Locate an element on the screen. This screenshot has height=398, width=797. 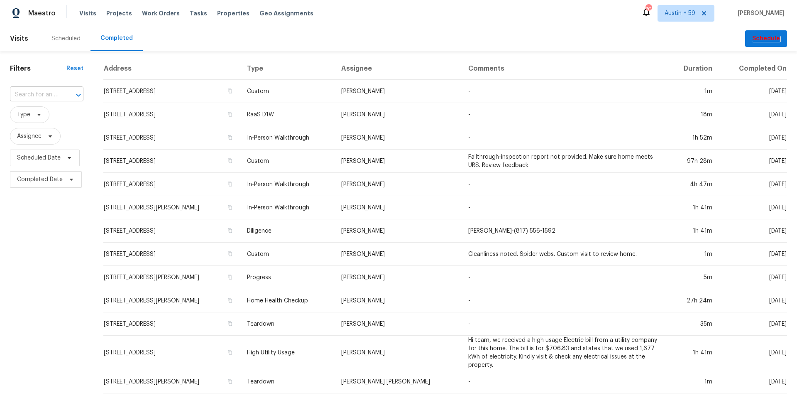
th: Type is located at coordinates (287, 68).